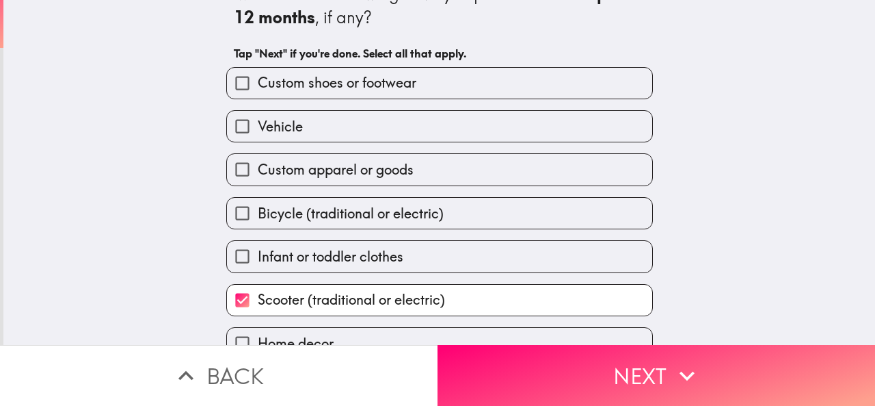  I want to click on button: Bicycle (traditional or electric), so click(440, 213).